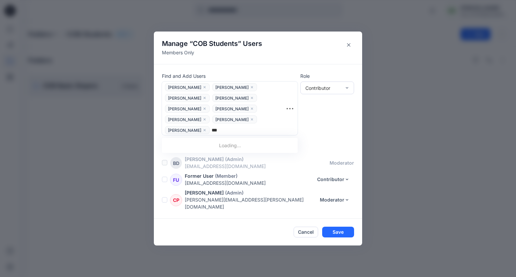  Describe the element at coordinates (226, 176) in the screenshot. I see `p: (Member)` at that location.